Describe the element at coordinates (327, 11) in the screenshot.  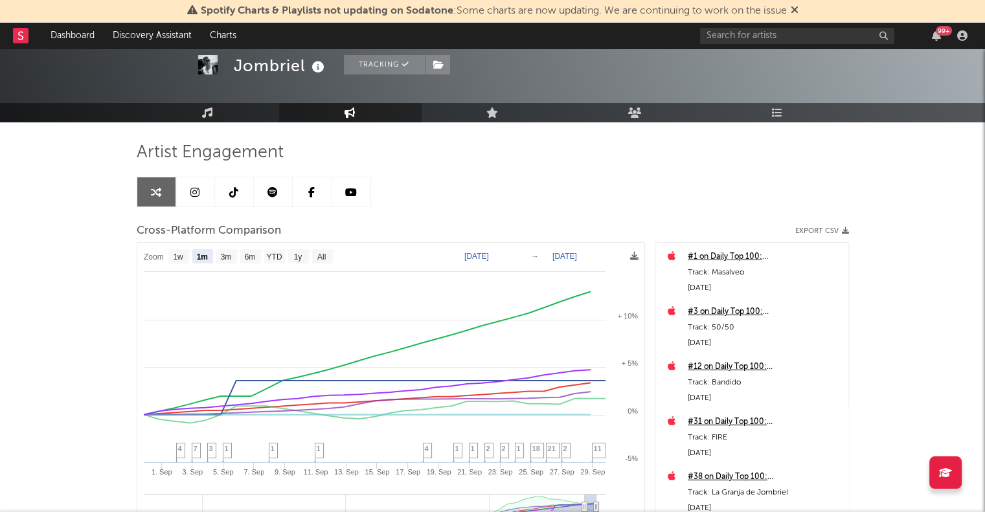
I see `span: Spotify Charts & Playlists not updating on Sodatone` at that location.